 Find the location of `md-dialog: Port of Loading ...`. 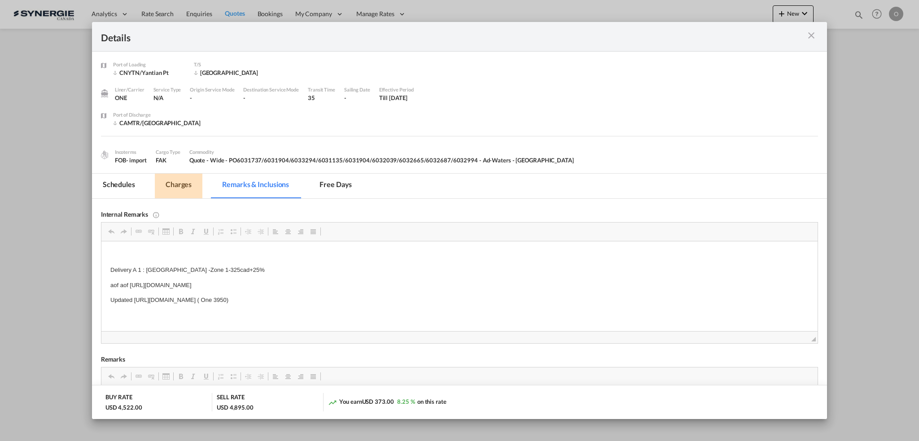

md-dialog: Port of Loading ... is located at coordinates (459, 220).